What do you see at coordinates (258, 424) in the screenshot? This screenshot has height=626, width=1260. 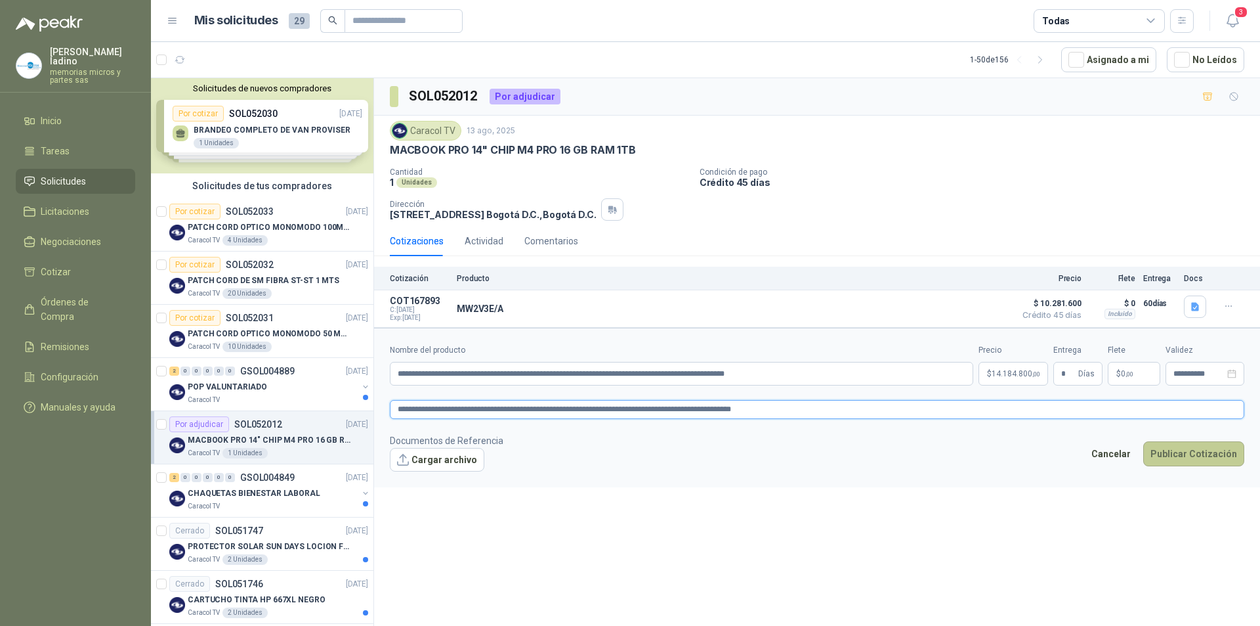 I see `p: SOL052012` at bounding box center [258, 424].